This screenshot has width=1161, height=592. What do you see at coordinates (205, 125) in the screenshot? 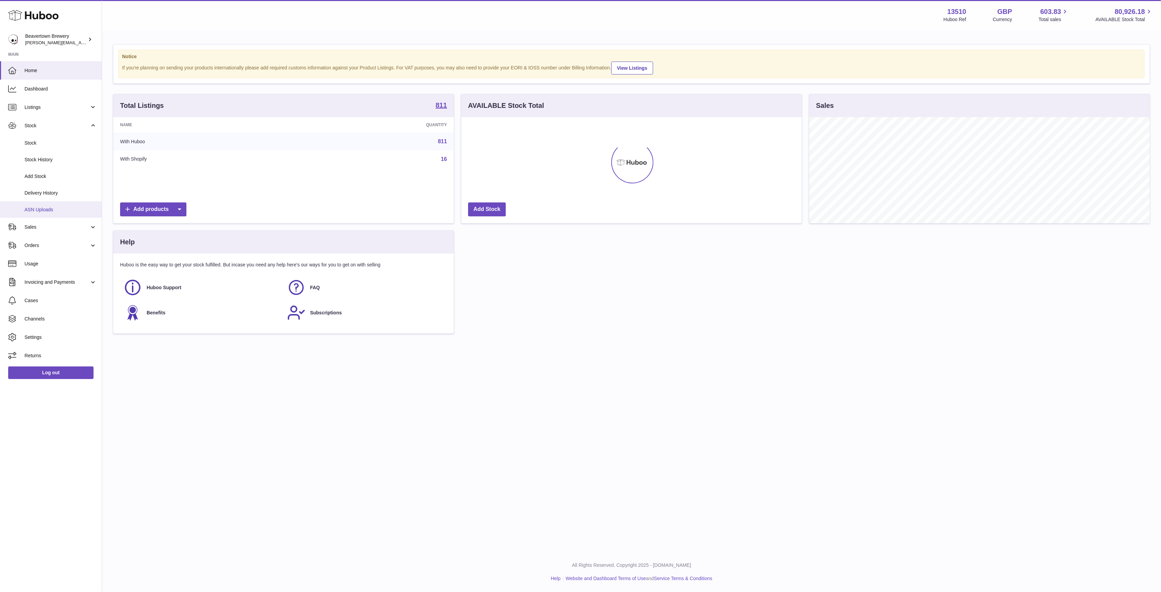
I see `th: Name` at bounding box center [205, 125].